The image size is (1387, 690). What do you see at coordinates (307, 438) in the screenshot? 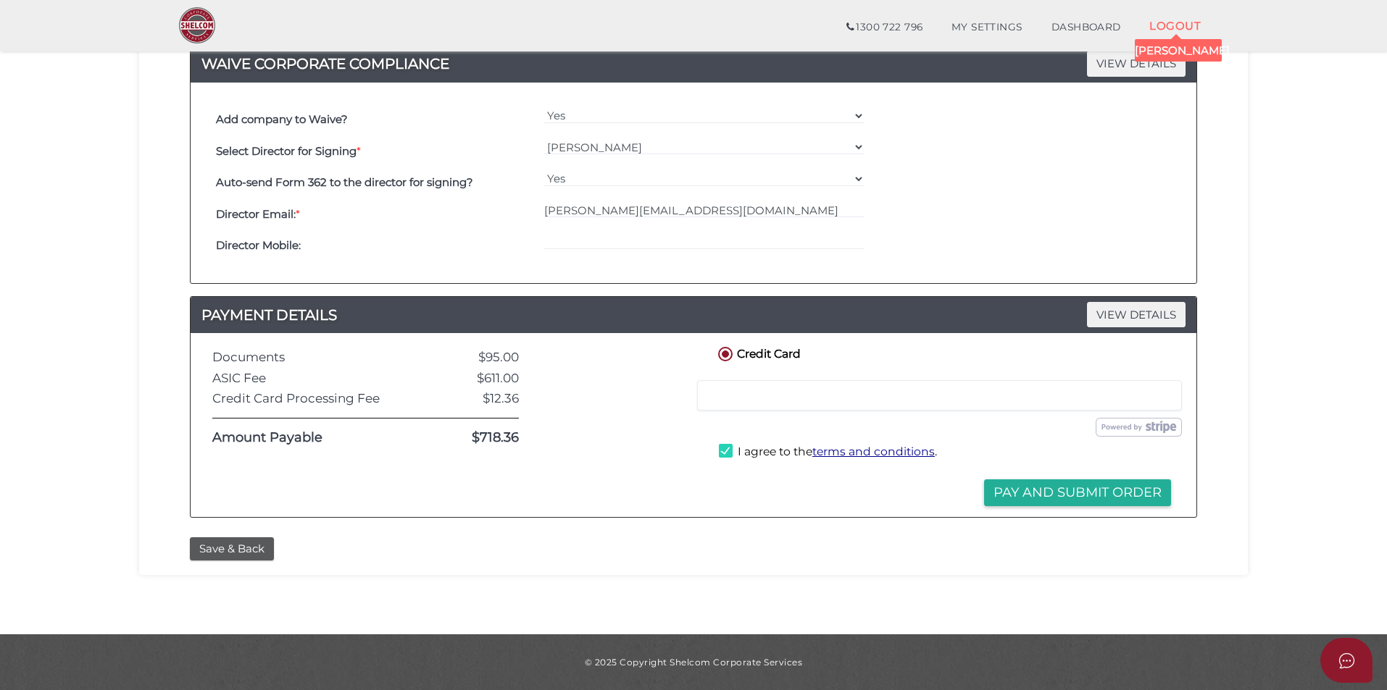
I see `div: Amount Payable` at bounding box center [307, 438].